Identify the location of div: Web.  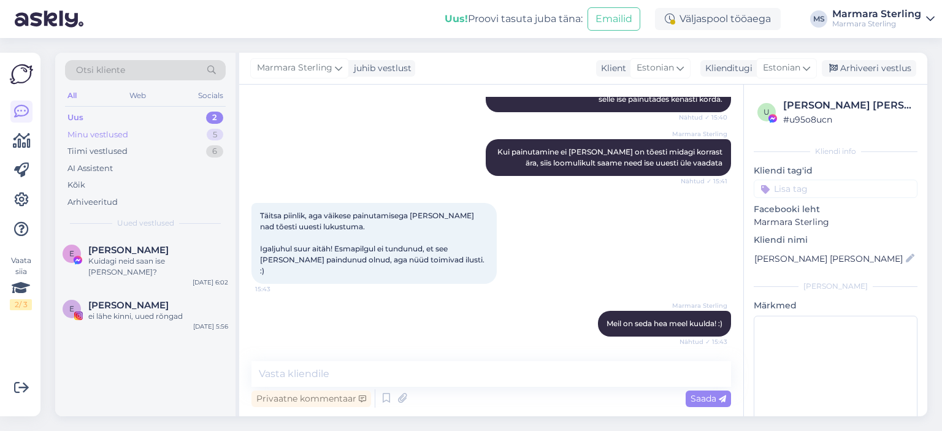
(137, 96).